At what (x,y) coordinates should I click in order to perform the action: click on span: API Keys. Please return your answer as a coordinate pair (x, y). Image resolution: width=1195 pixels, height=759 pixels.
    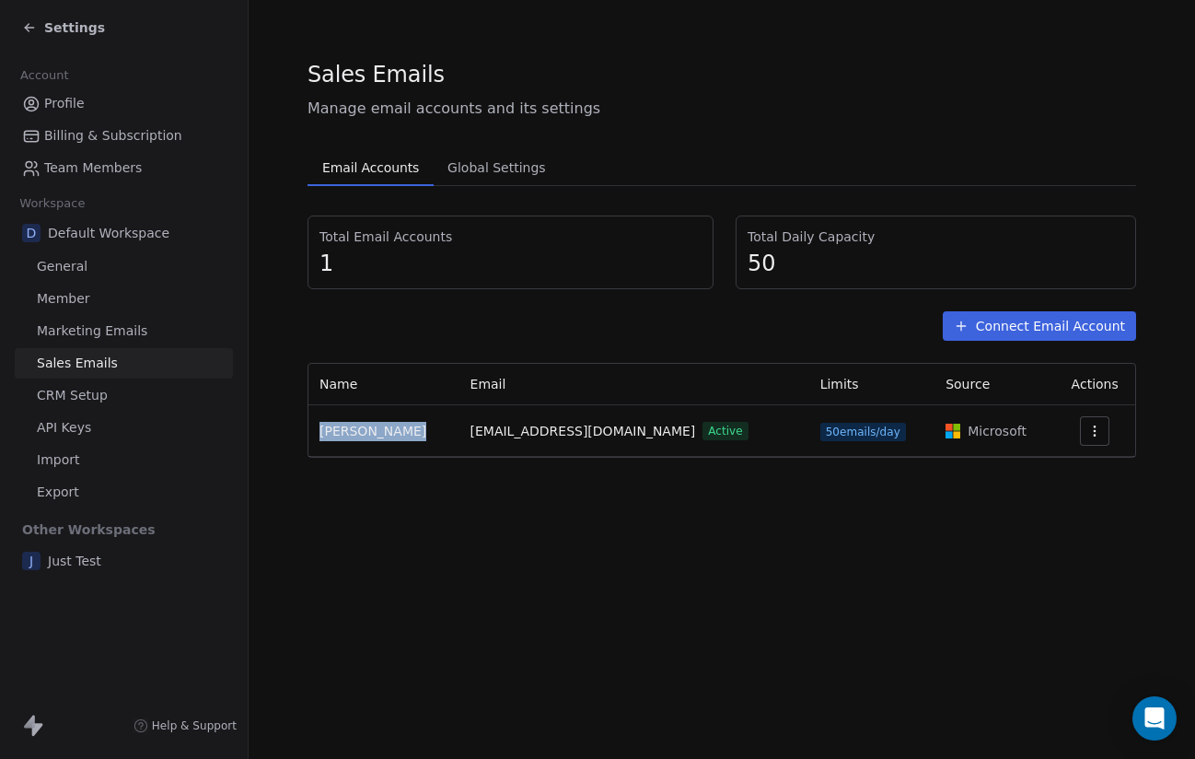
    Looking at the image, I should click on (64, 427).